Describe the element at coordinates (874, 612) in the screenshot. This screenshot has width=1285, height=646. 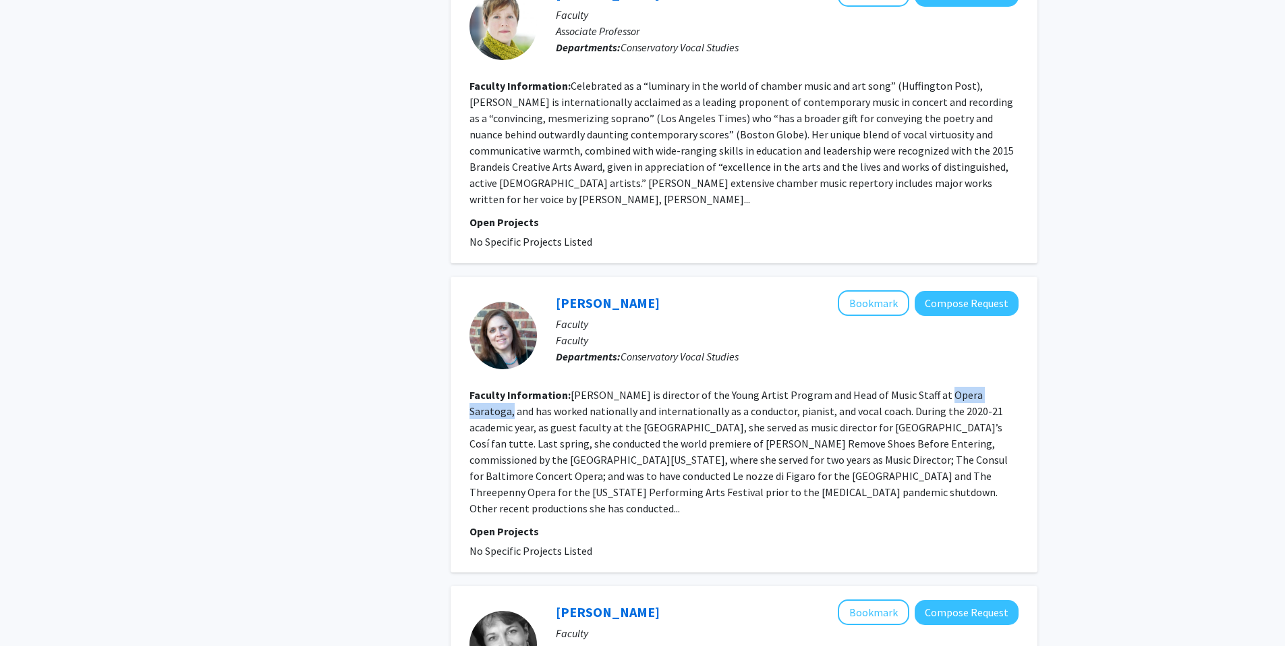
I see `button: Add Eileen Cornett to Bookmarks` at that location.